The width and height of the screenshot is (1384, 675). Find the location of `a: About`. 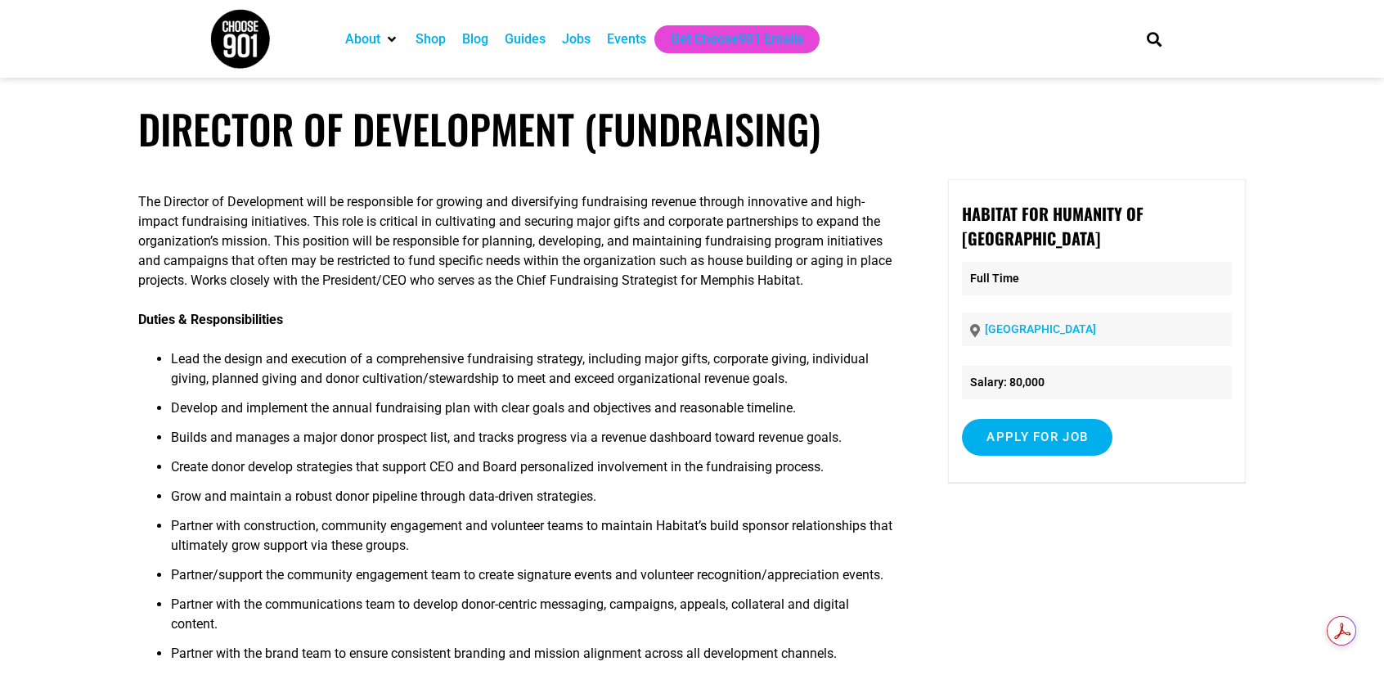

a: About is located at coordinates (362, 39).